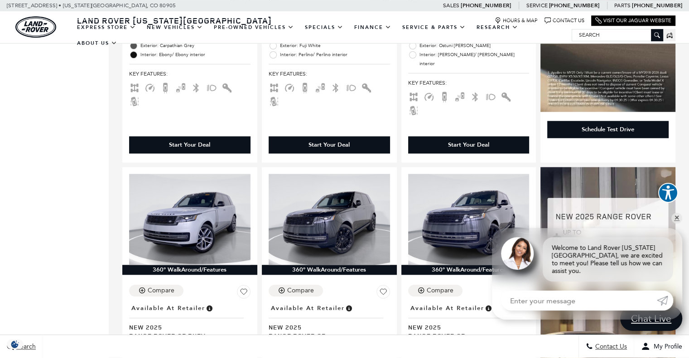 This screenshot has width=689, height=358. I want to click on span: Interior: Perlino/ Perlino interior, so click(335, 55).